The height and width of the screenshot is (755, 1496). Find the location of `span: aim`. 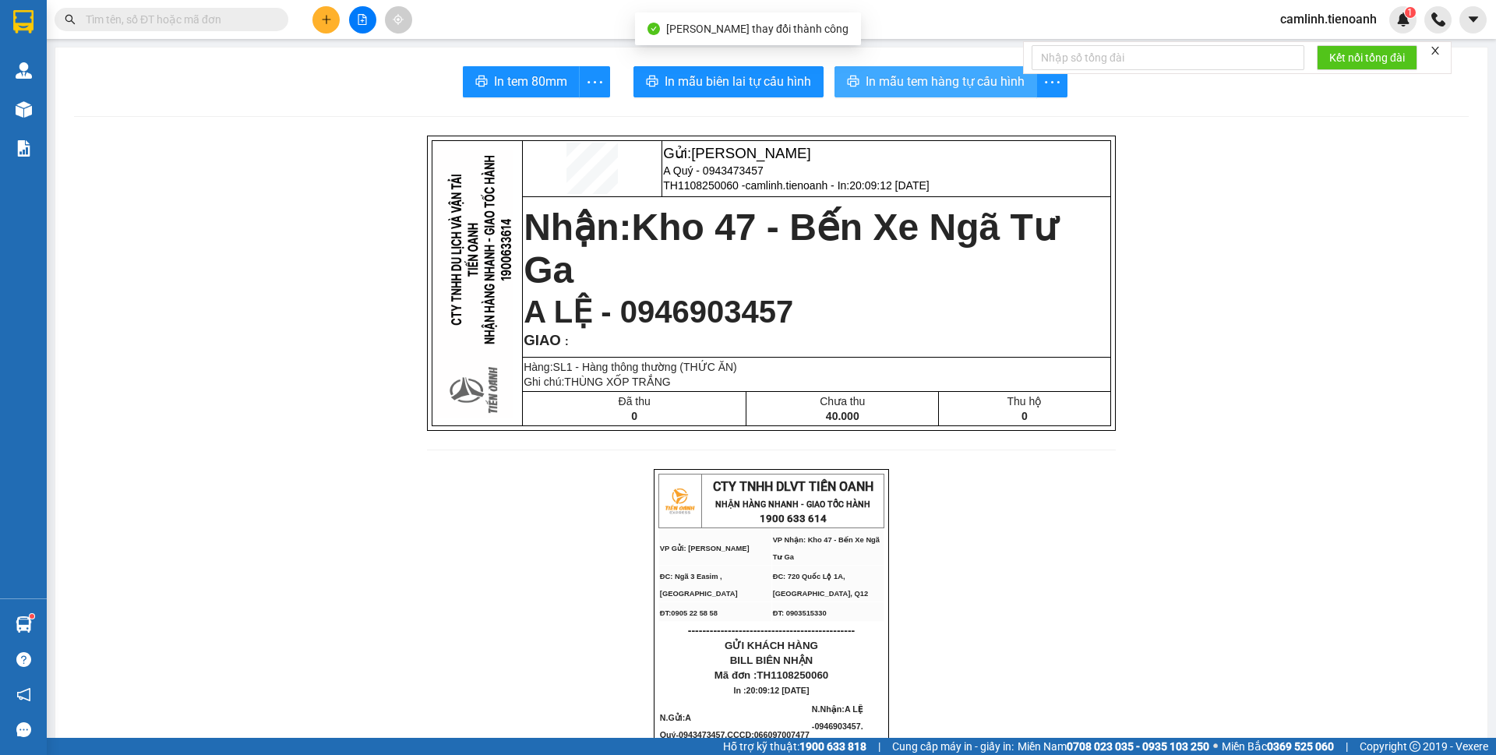

span: aim is located at coordinates (398, 19).